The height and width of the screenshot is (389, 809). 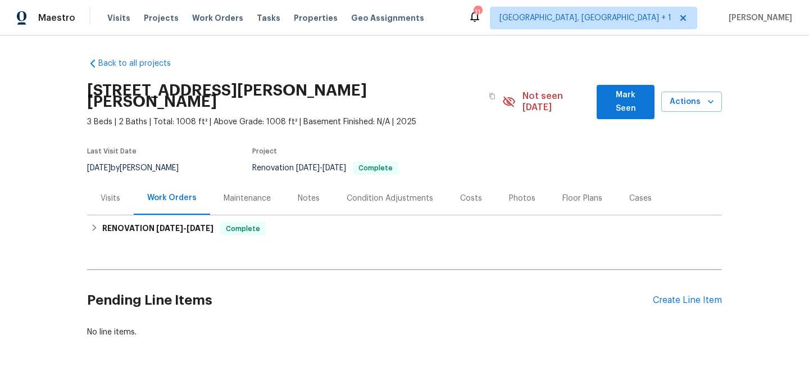 What do you see at coordinates (370, 300) in the screenshot?
I see `h2: Pending Line Items` at bounding box center [370, 300].